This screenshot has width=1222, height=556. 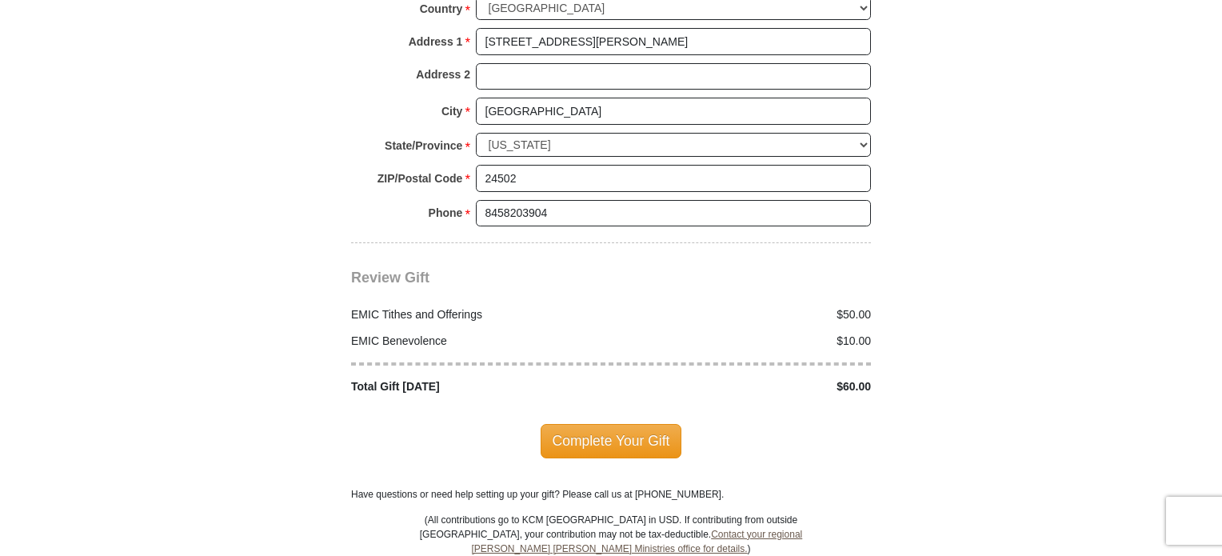 I want to click on strong: City, so click(x=452, y=111).